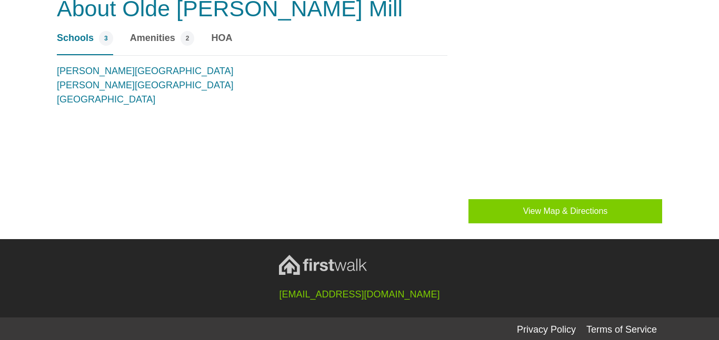  Describe the element at coordinates (75, 38) in the screenshot. I see `span: Schools` at that location.